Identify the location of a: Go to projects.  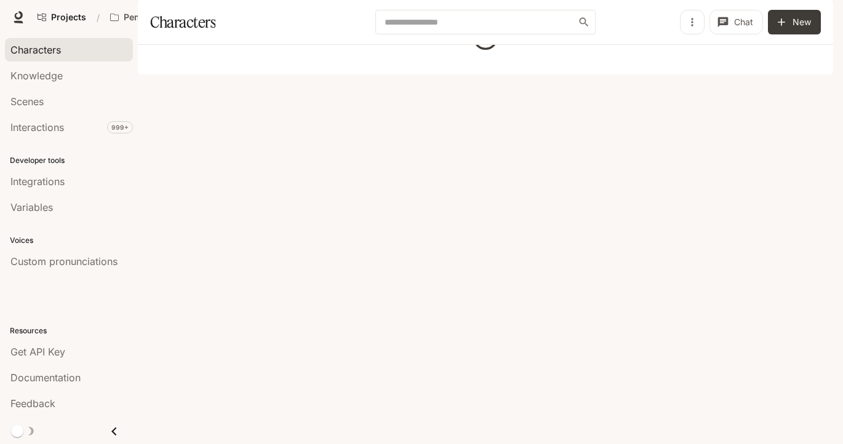
(62, 17).